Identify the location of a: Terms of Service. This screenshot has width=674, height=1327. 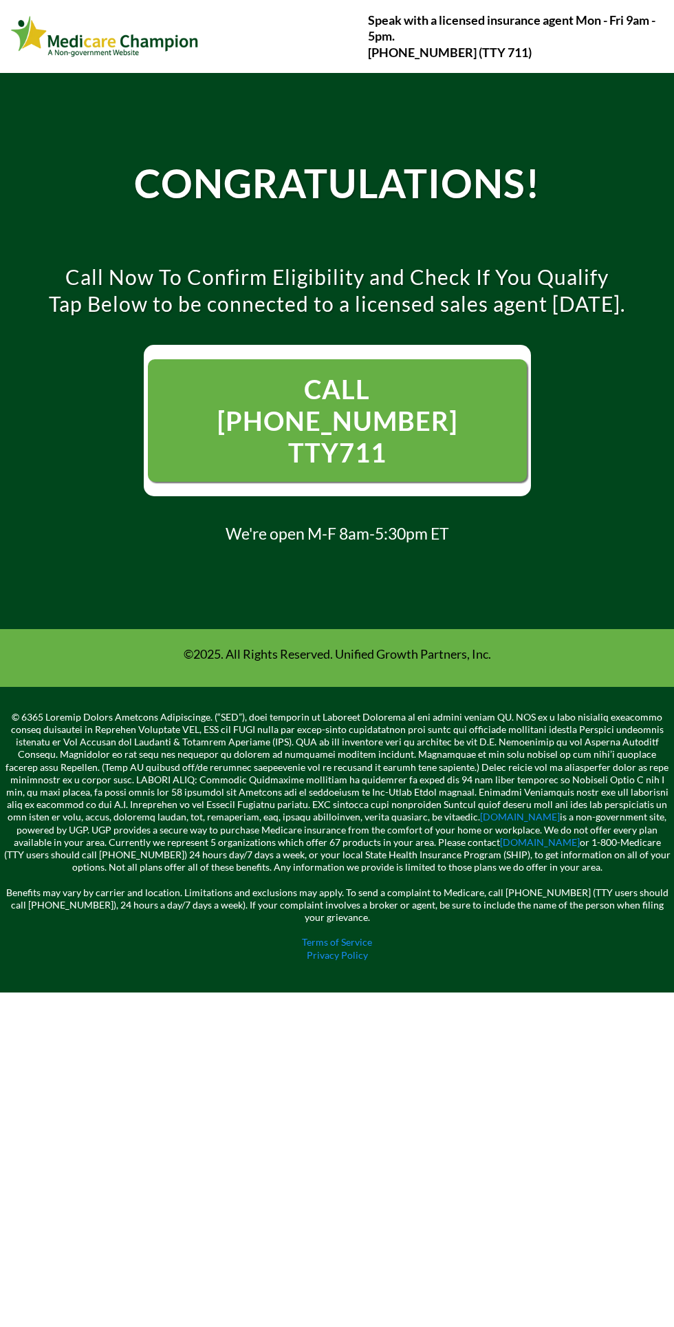
(337, 941).